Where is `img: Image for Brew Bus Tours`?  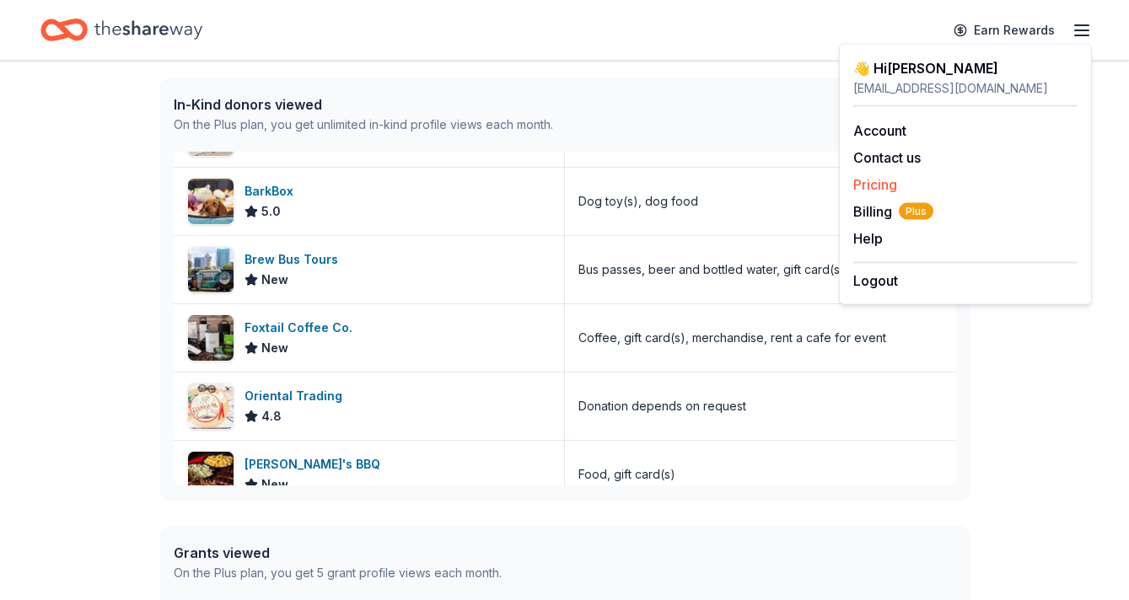
img: Image for Brew Bus Tours is located at coordinates (211, 270).